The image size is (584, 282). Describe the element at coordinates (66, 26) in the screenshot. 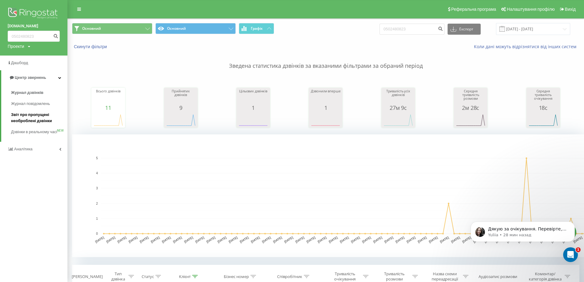

I see `p: Message from Yuliia, sent 28 мин назад` at that location.